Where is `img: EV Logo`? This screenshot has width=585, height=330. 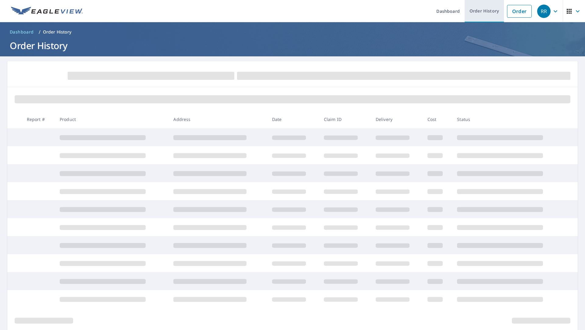
img: EV Logo is located at coordinates (47, 11).